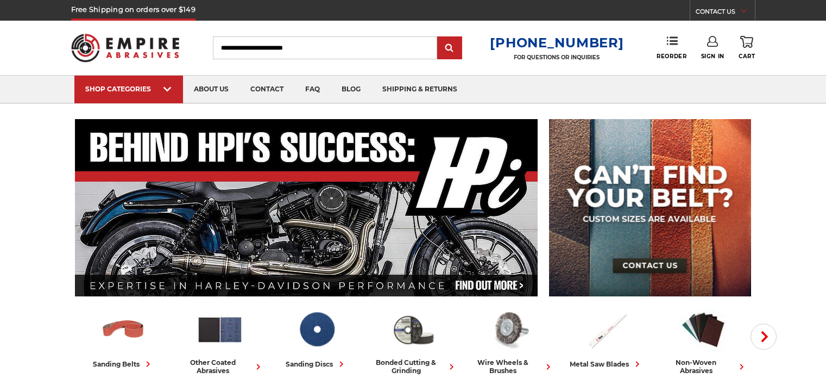  What do you see at coordinates (704, 340) in the screenshot?
I see `a: non-woven abrasives` at bounding box center [704, 340].